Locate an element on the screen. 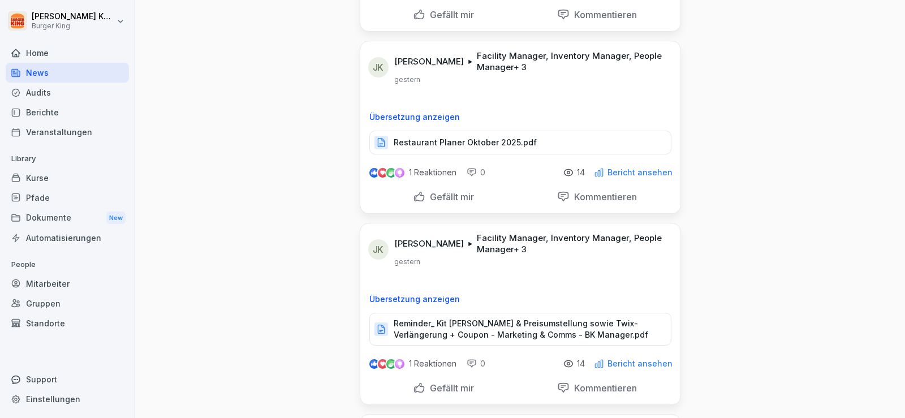 This screenshot has height=418, width=905. a: Mitarbeiter is located at coordinates (67, 283).